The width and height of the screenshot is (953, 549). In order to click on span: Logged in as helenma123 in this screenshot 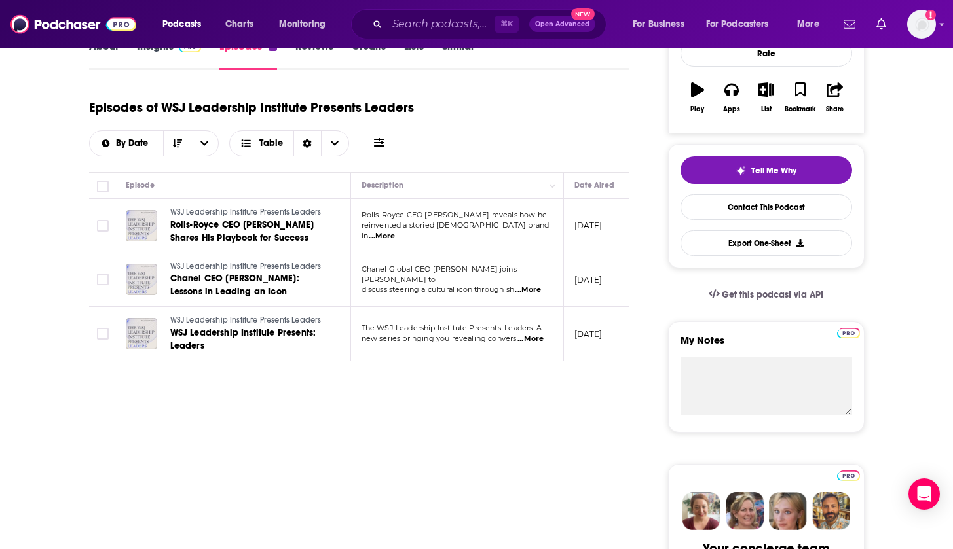, I will do `click(921, 24)`.